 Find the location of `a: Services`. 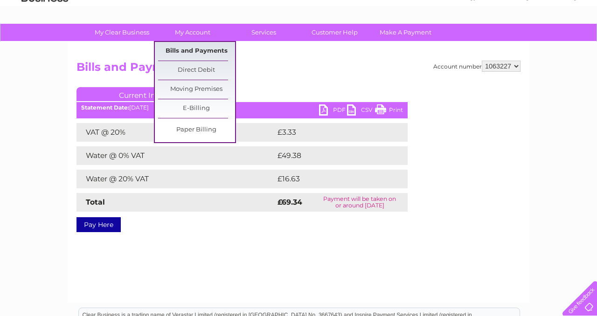

a: Services is located at coordinates (264, 32).